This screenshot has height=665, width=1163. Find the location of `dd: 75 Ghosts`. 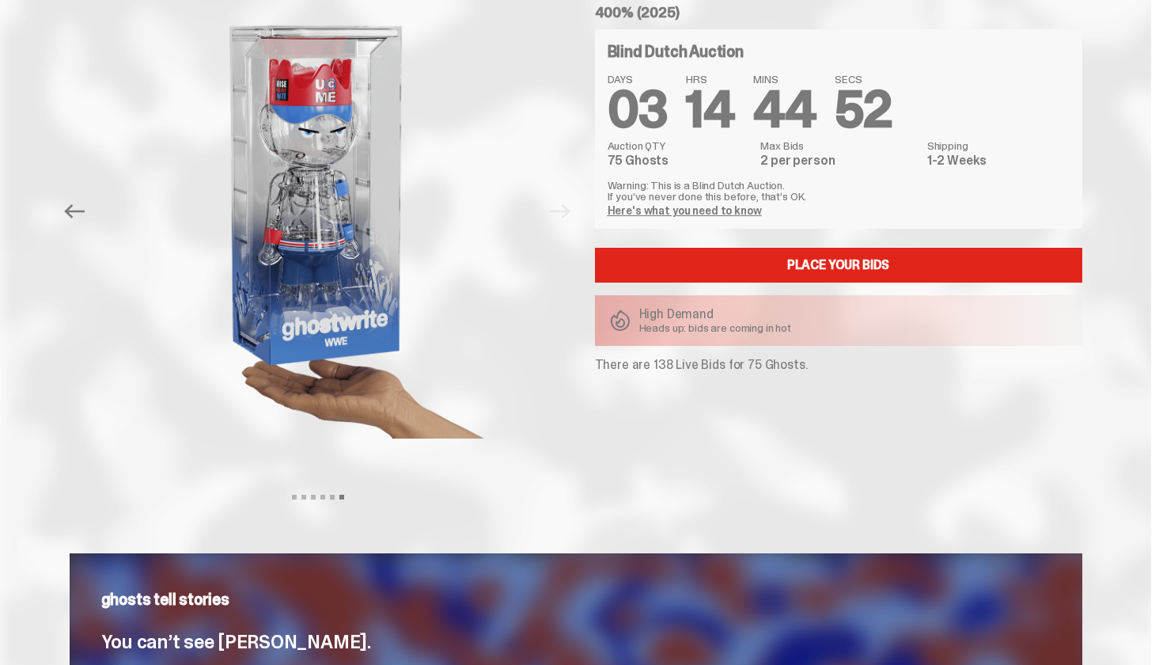

dd: 75 Ghosts is located at coordinates (680, 161).